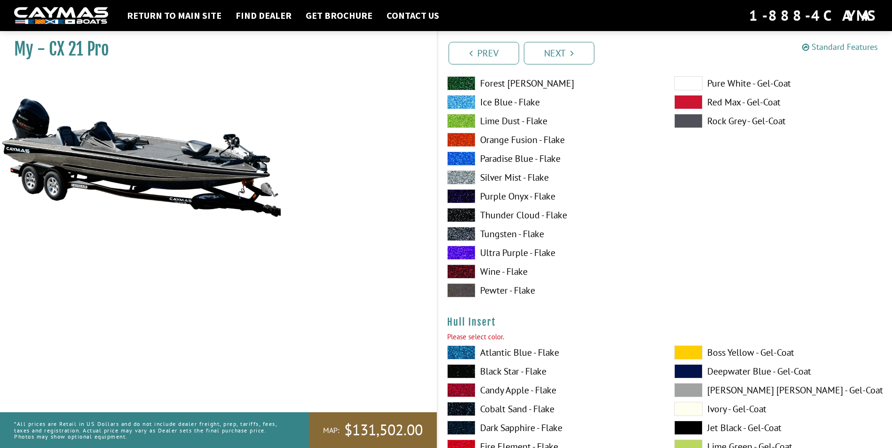  What do you see at coordinates (778, 102) in the screenshot?
I see `label: Red Max - Gel-Coat` at bounding box center [778, 102].